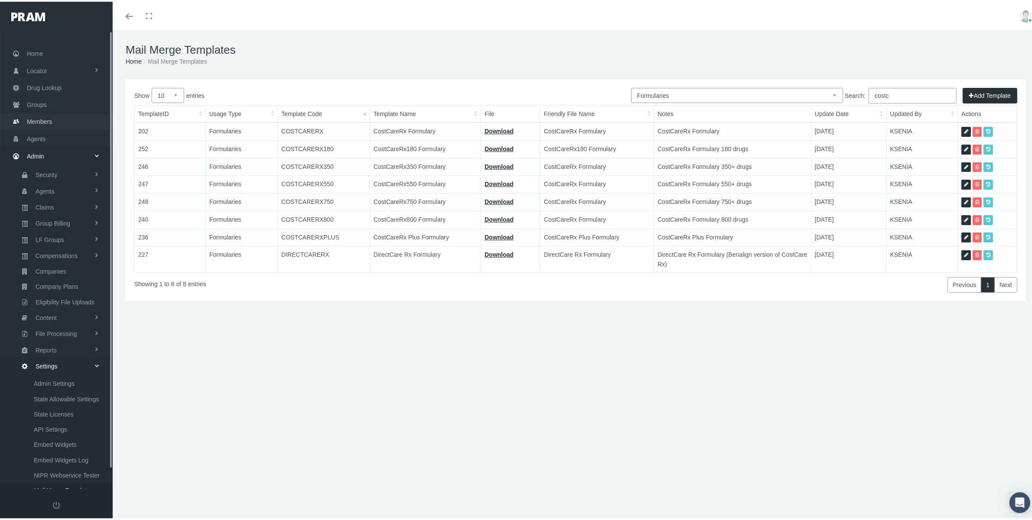 Image resolution: width=1032 pixels, height=520 pixels. Describe the element at coordinates (170, 258) in the screenshot. I see `td: 227` at that location.